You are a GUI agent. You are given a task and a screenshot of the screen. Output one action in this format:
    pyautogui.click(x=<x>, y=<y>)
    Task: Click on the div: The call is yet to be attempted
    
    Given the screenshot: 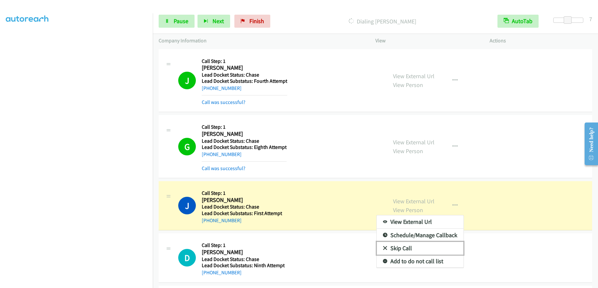 What is the action you would take?
    pyautogui.click(x=187, y=258)
    